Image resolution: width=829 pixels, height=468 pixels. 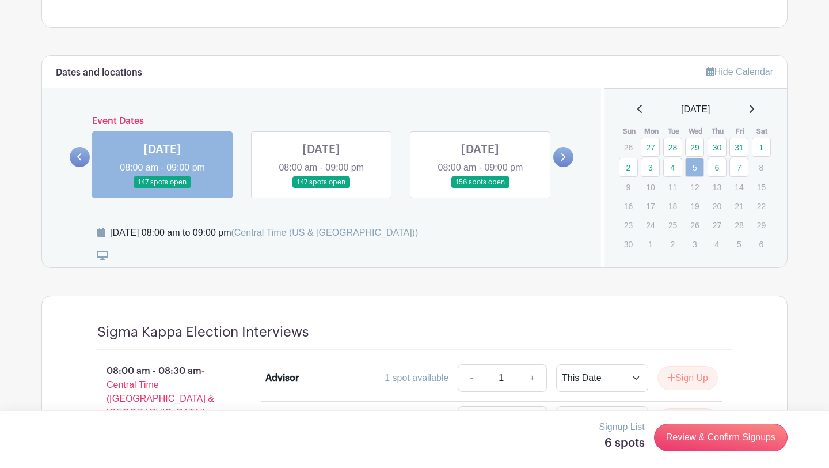 I want to click on a: 5, so click(x=695, y=167).